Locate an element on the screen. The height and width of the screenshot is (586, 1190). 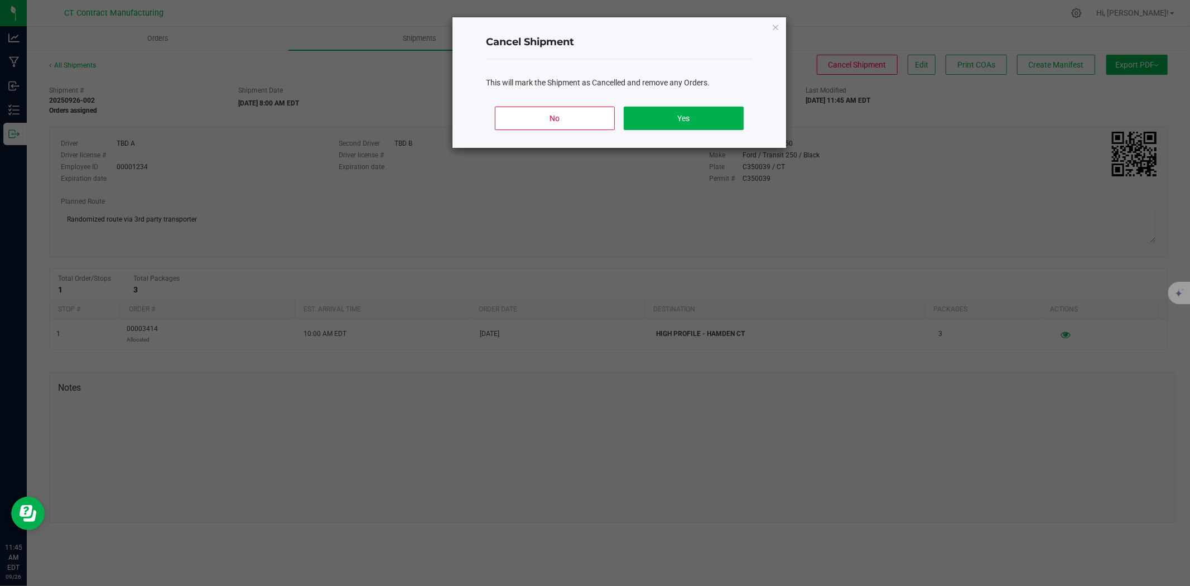
h4: Cancel Shipment is located at coordinates (619, 42).